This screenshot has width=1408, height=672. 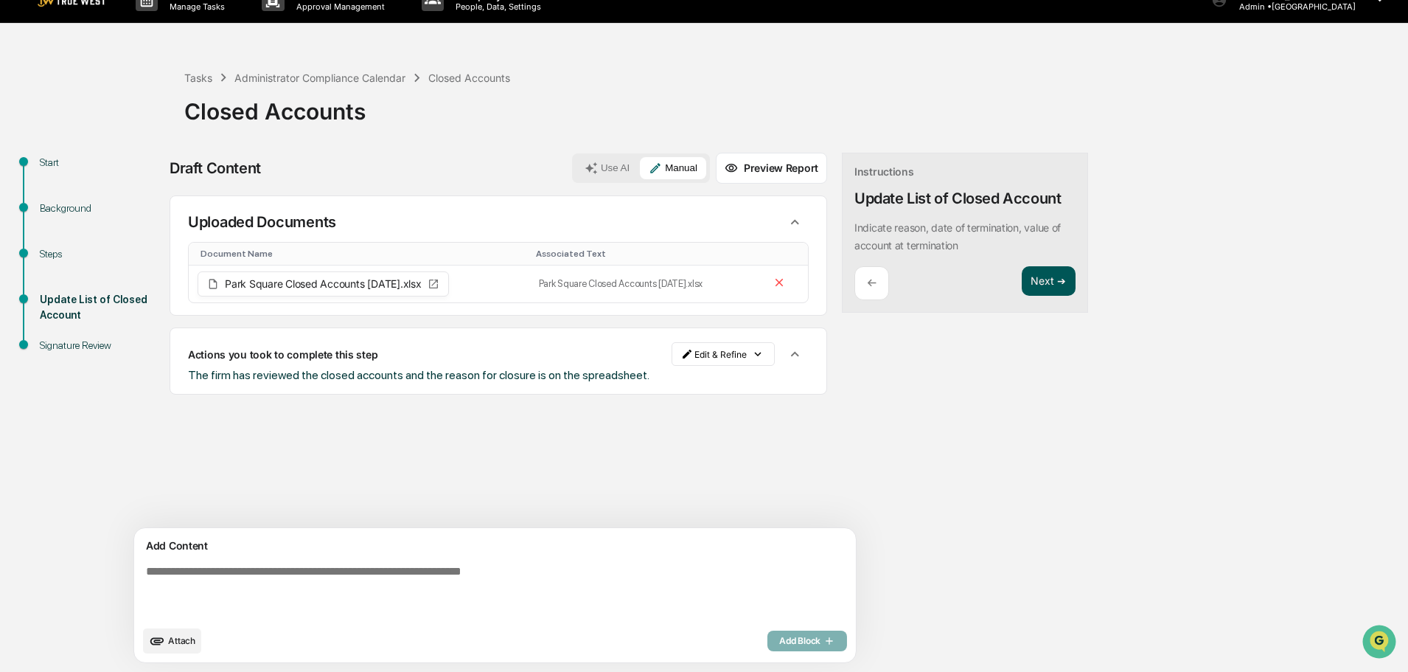 I want to click on button: upload document, so click(x=172, y=641).